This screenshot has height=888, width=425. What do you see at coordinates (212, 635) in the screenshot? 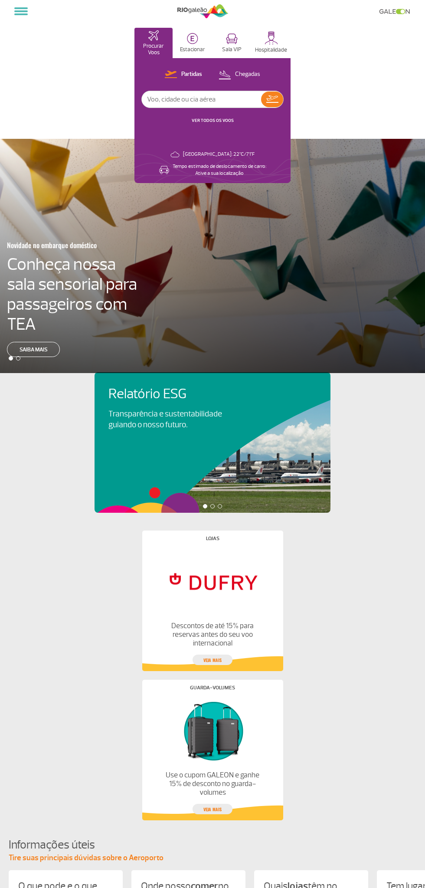
I see `p: Descontos de até 15% para reservas antes do seu voo internacional` at bounding box center [212, 635].